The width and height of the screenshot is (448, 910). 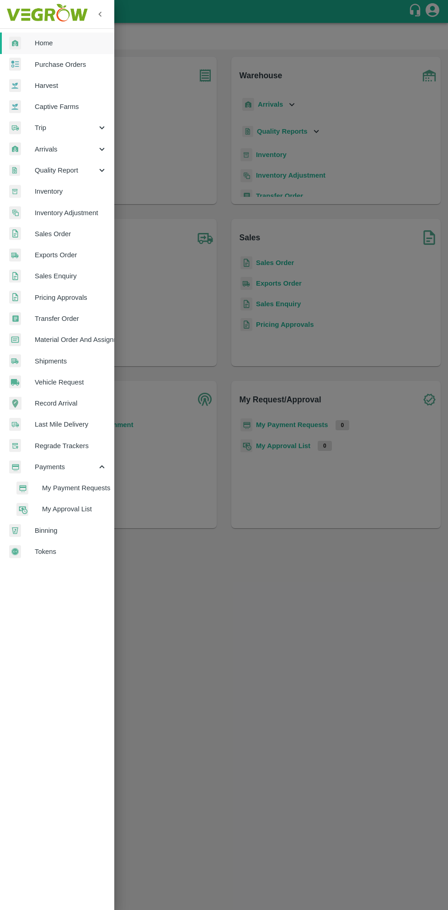 What do you see at coordinates (15, 212) in the screenshot?
I see `img: inventory` at bounding box center [15, 212].